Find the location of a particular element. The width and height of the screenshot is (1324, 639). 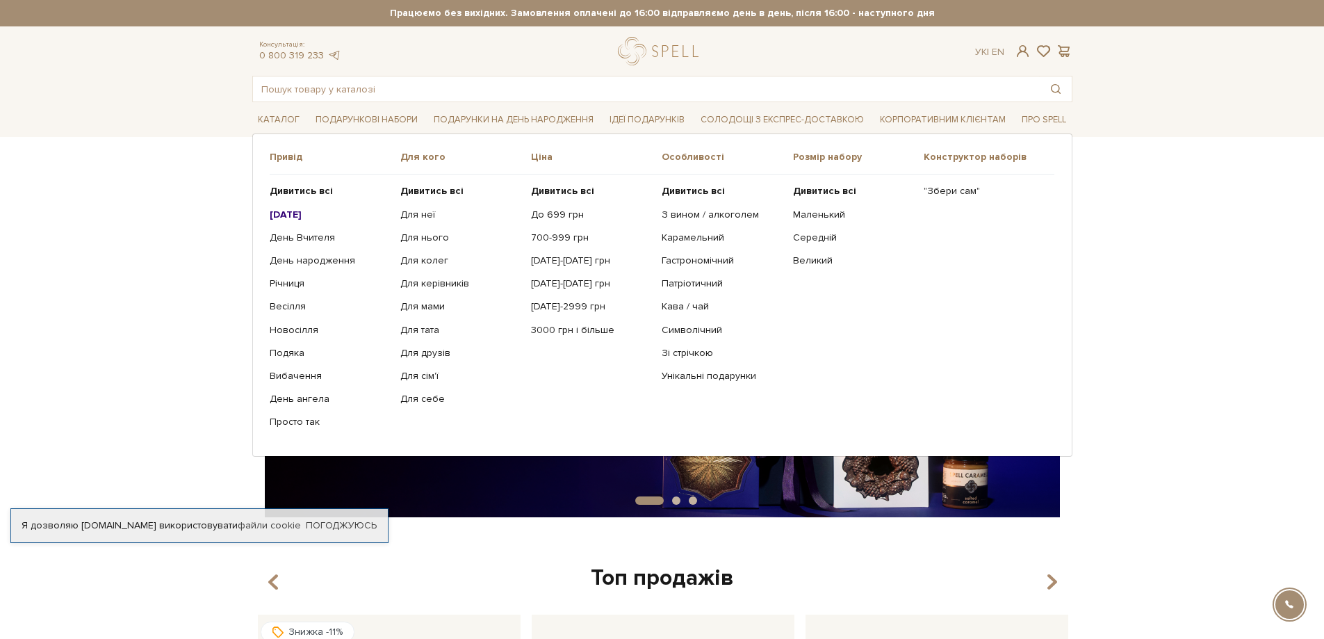

a: Зі стрічкою is located at coordinates (721, 353).